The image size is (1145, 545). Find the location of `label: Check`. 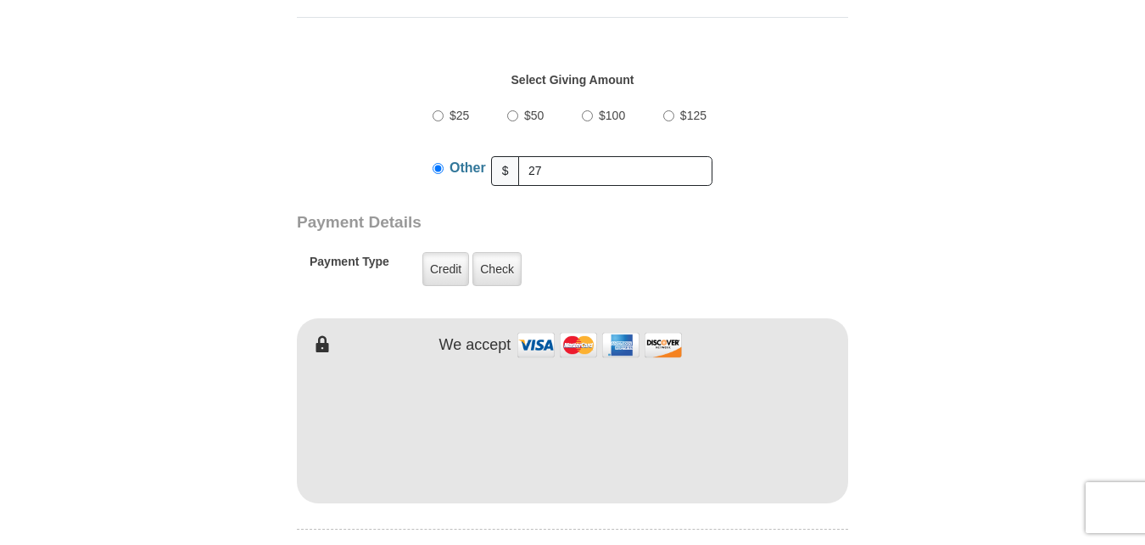

label: Check is located at coordinates (497, 269).